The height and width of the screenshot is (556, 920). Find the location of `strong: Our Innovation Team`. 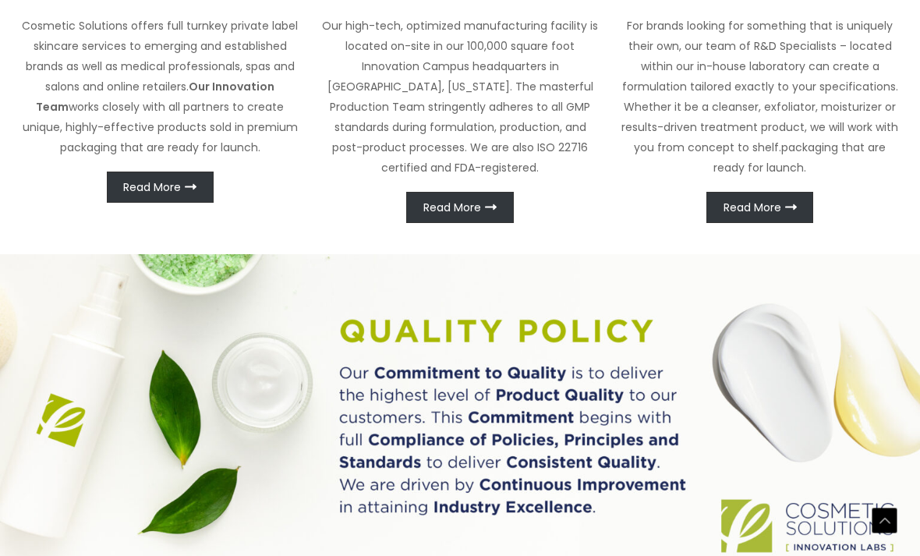

strong: Our Innovation Team is located at coordinates (155, 97).